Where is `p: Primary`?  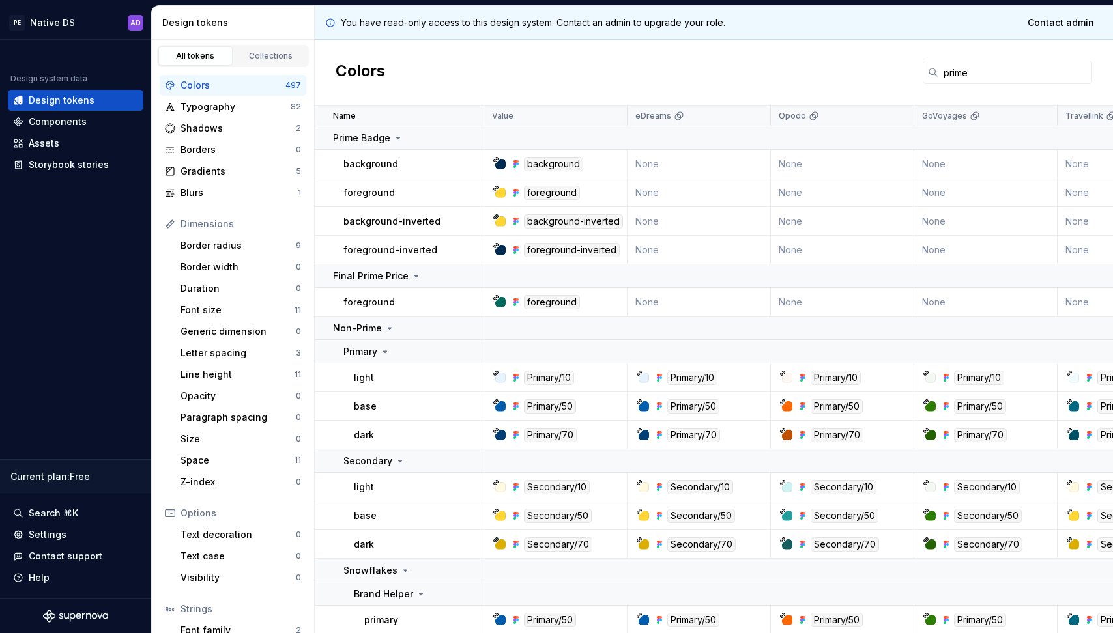 p: Primary is located at coordinates (360, 352).